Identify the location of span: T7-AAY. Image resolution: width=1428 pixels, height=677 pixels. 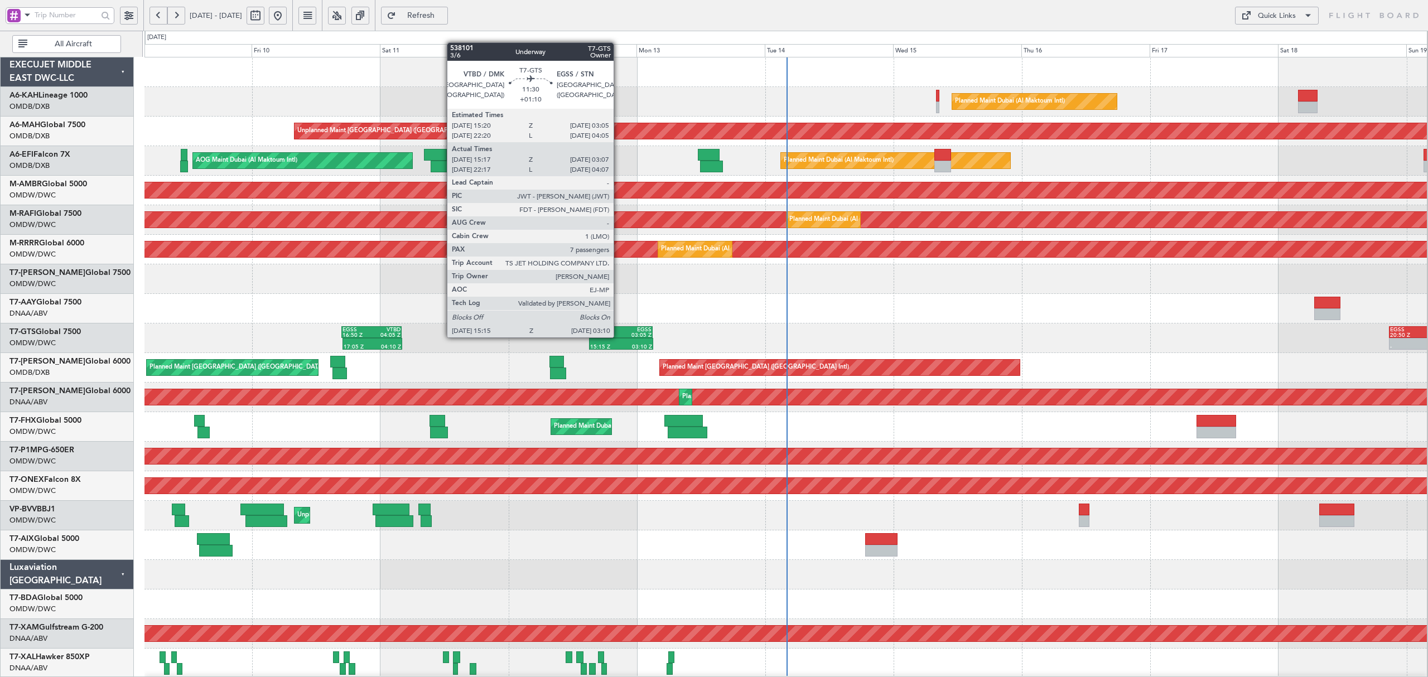
(23, 302).